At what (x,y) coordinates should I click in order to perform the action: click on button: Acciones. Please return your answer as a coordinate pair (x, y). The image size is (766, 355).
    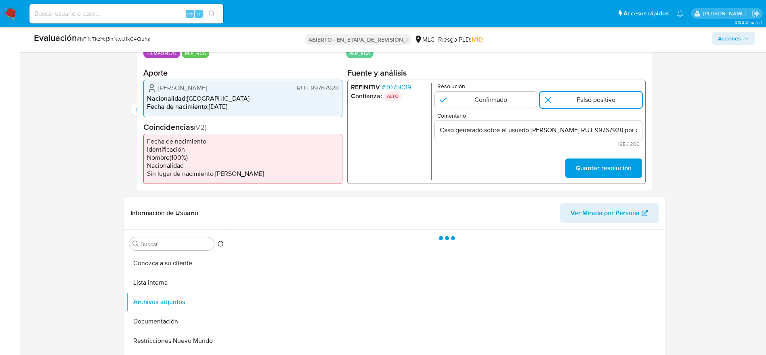
    Looking at the image, I should click on (734, 38).